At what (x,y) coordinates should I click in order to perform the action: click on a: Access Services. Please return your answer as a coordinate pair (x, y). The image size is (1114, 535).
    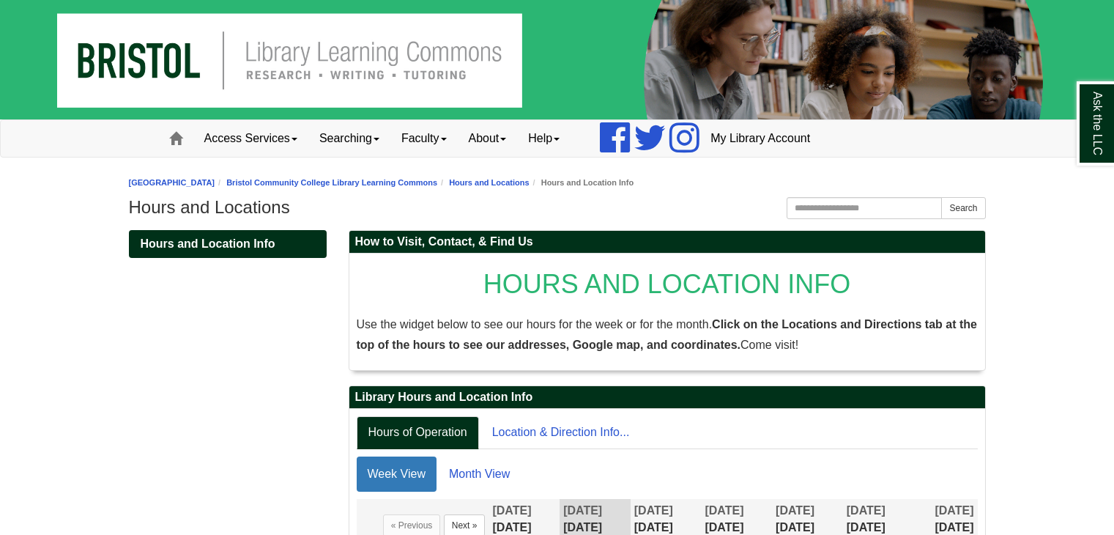
    Looking at the image, I should click on (251, 138).